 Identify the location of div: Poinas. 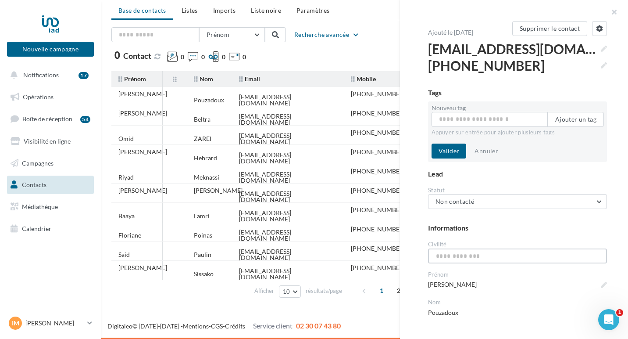
(203, 235).